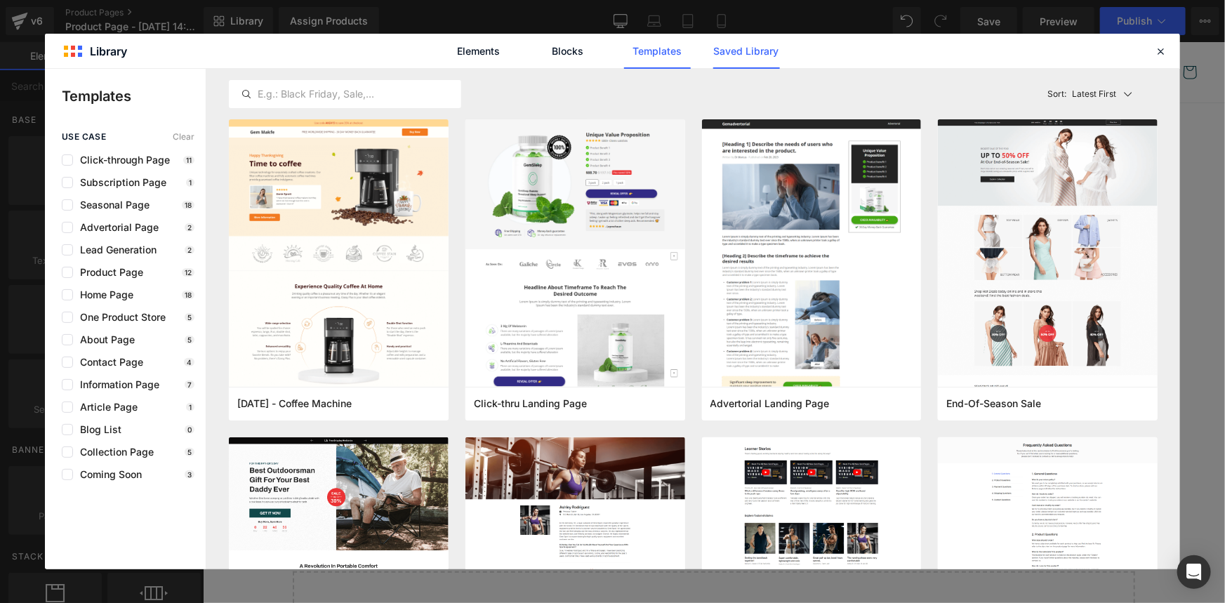 The width and height of the screenshot is (1225, 603). What do you see at coordinates (118, 30) in the screenshot?
I see `a: NexaMarket` at bounding box center [118, 30].